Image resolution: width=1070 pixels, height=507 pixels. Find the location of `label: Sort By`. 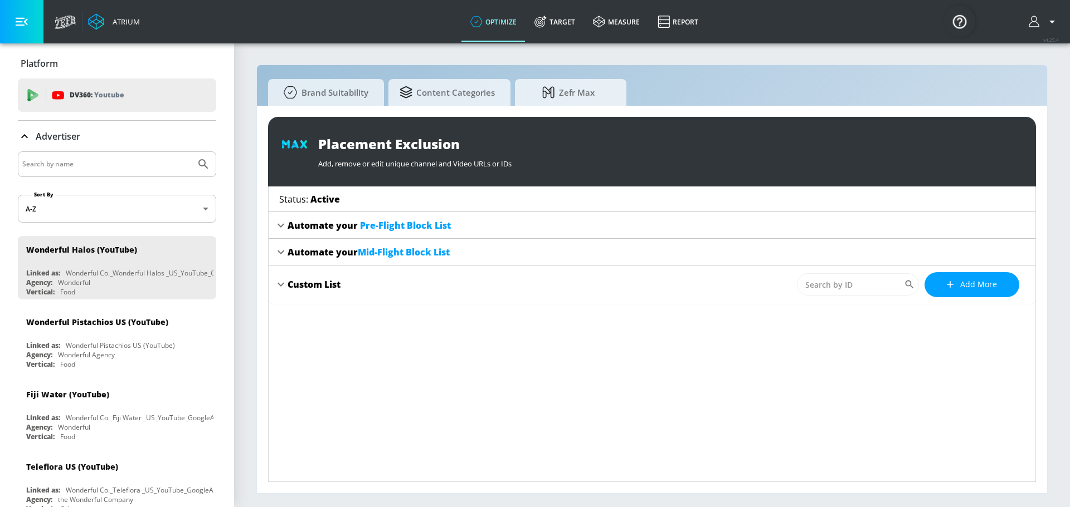

label: Sort By is located at coordinates (43, 194).